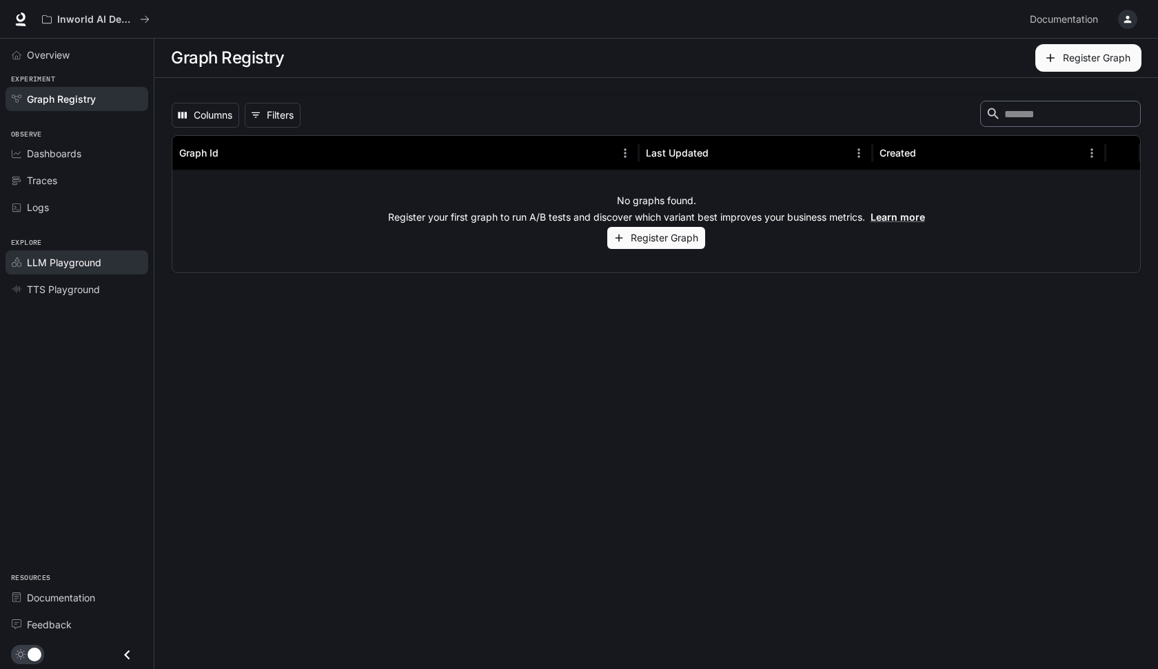 The height and width of the screenshot is (669, 1158). Describe the element at coordinates (77, 99) in the screenshot. I see `a: Graph Registry` at that location.